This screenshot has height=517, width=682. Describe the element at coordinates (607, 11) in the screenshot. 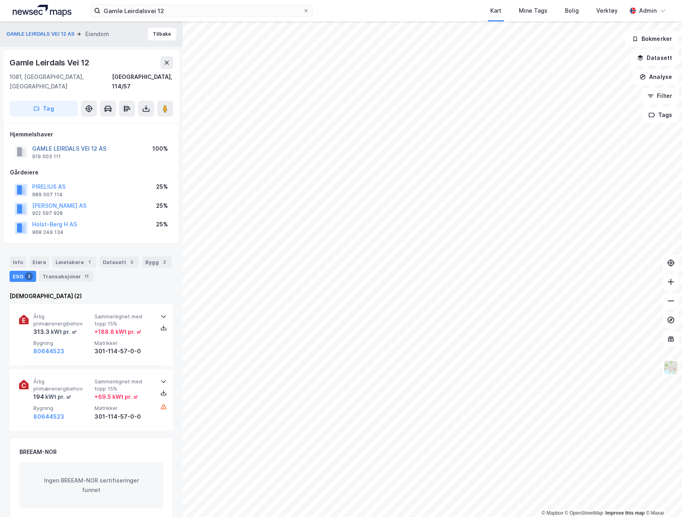

I see `div: Verktøy` at that location.